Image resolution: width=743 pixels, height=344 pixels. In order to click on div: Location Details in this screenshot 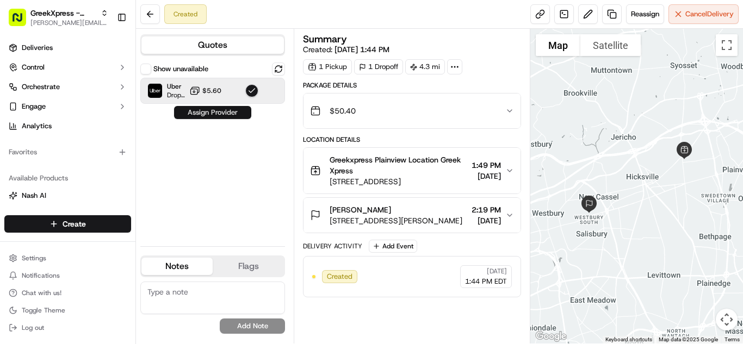, I will do `click(412, 140)`.